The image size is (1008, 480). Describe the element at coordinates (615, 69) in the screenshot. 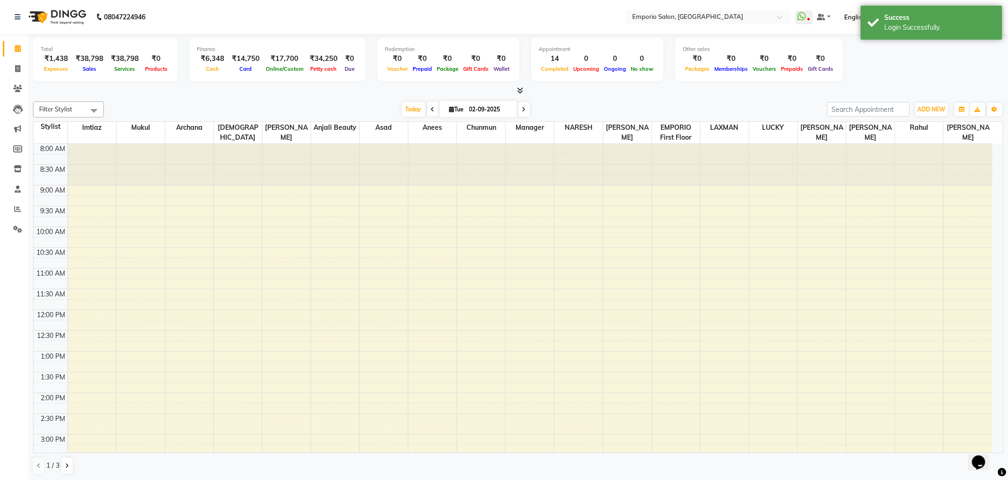

I see `span: Ongoing` at that location.